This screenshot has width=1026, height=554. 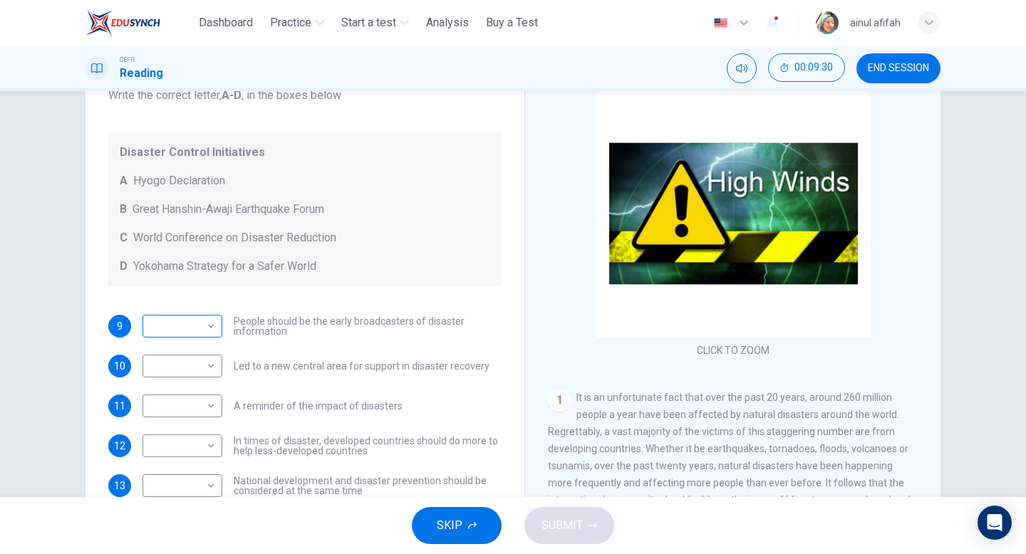 What do you see at coordinates (297, 23) in the screenshot?
I see `button: Practice` at bounding box center [297, 23].